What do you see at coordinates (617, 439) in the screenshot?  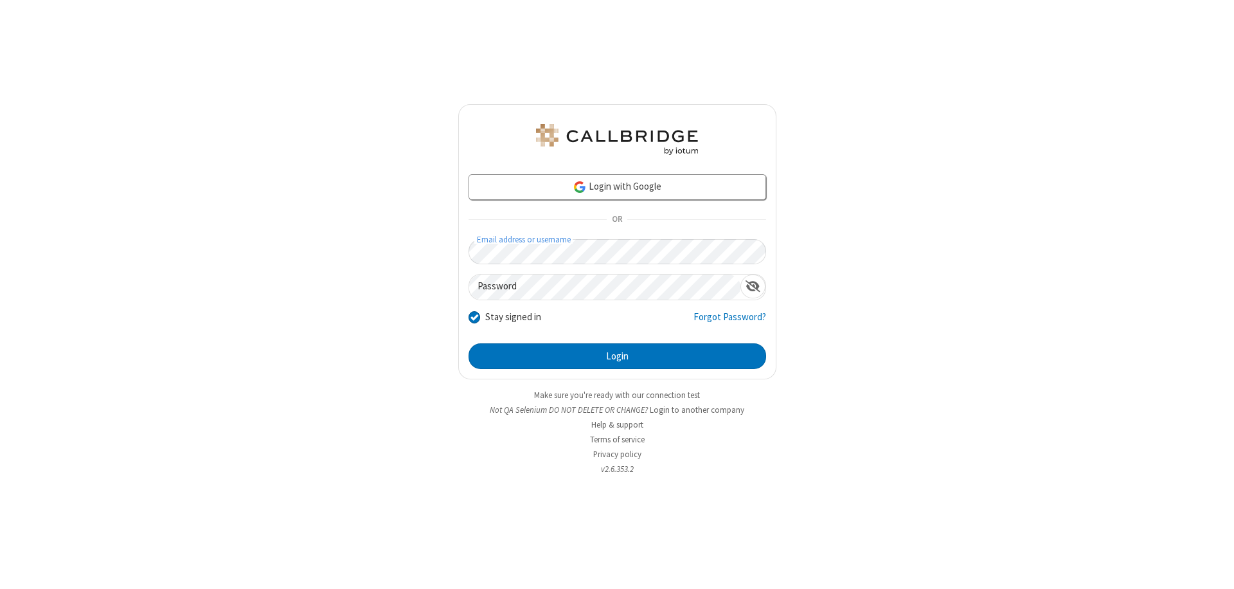 I see `a: Terms of service` at bounding box center [617, 439].